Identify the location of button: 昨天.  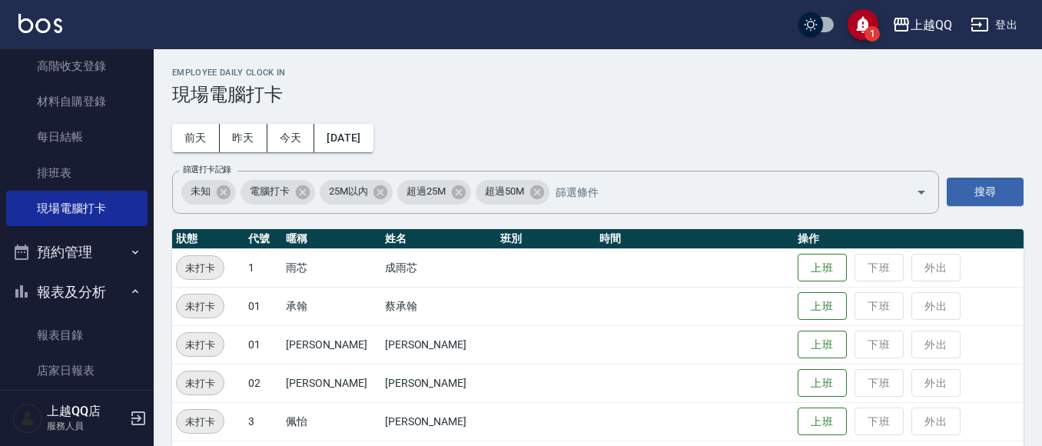
(244, 138).